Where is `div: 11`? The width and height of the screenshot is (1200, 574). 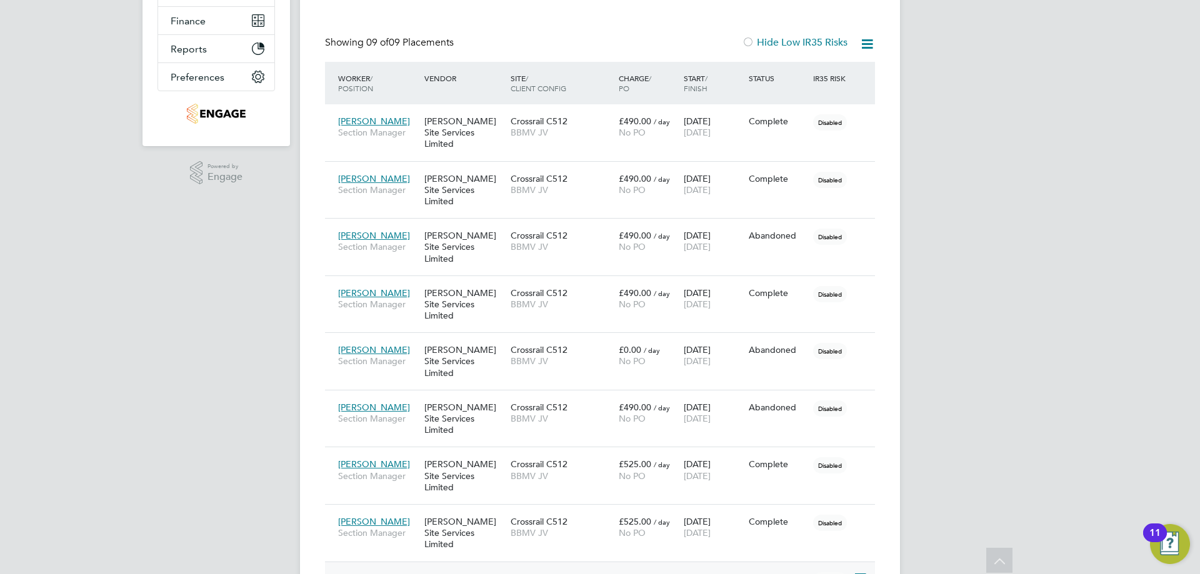 div: 11 is located at coordinates (1155, 541).